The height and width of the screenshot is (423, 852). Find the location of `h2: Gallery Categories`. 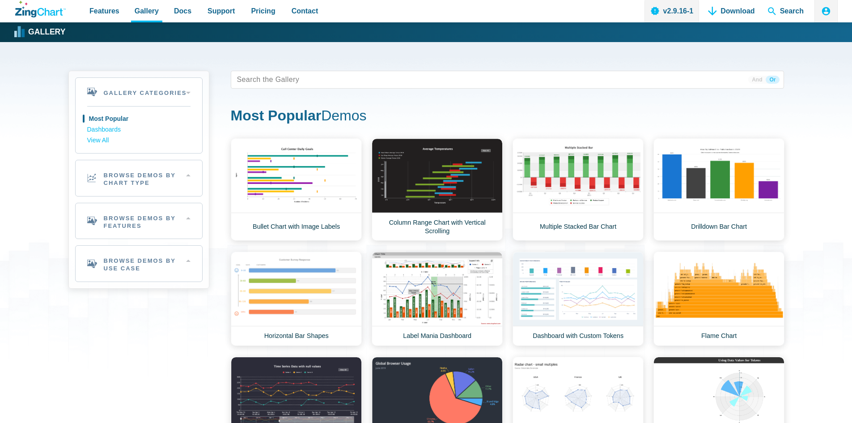

h2: Gallery Categories is located at coordinates (139, 92).